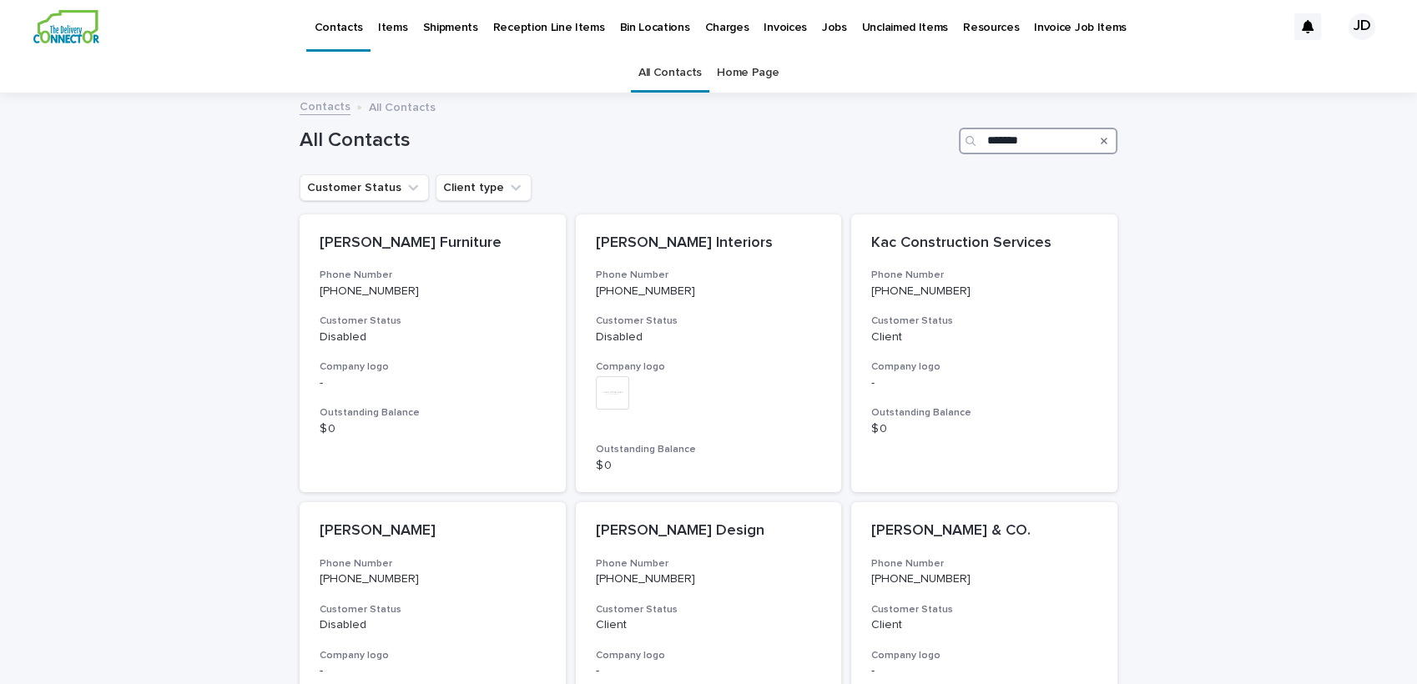 The height and width of the screenshot is (684, 1417). I want to click on p: All Contacts, so click(402, 106).